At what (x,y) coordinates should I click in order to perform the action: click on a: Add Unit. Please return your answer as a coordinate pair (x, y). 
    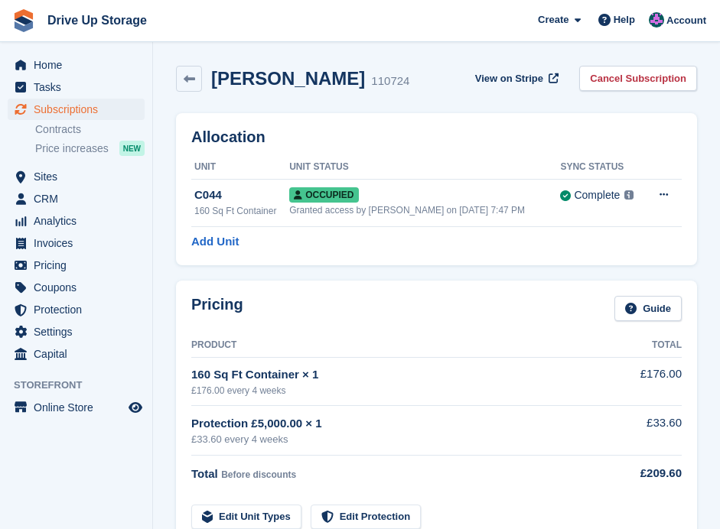
    Looking at the image, I should click on (215, 242).